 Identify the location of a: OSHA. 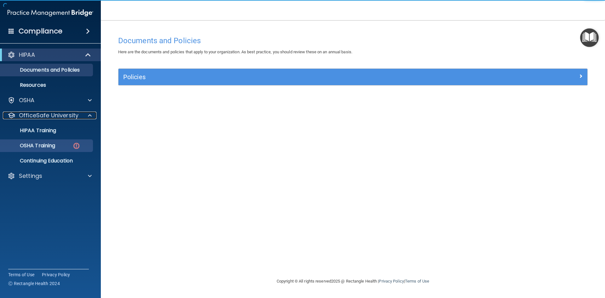
(49, 100).